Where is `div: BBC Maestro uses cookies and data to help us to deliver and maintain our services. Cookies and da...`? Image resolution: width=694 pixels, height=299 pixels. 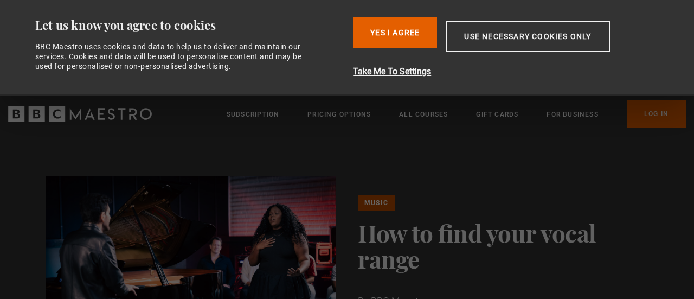 div: BBC Maestro uses cookies and data to help us to deliver and maintain our services. Cookies and da... is located at coordinates (174, 56).